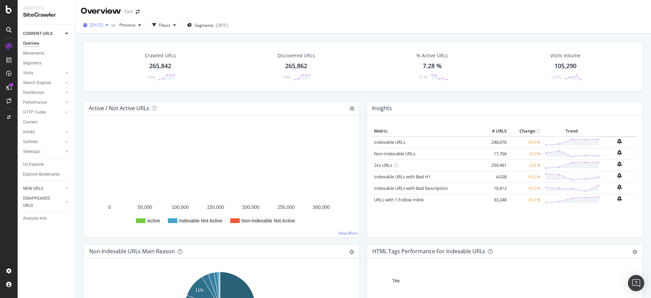 The height and width of the screenshot is (298, 651). I want to click on a: Content, so click(46, 122).